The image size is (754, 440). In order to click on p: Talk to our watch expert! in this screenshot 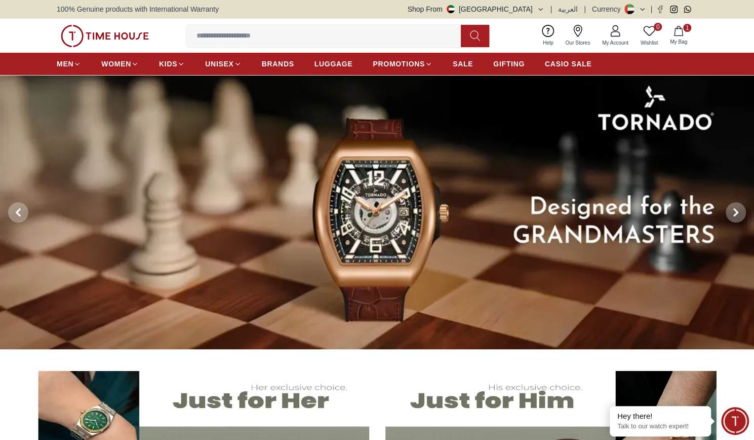, I will do `click(660, 426)`.